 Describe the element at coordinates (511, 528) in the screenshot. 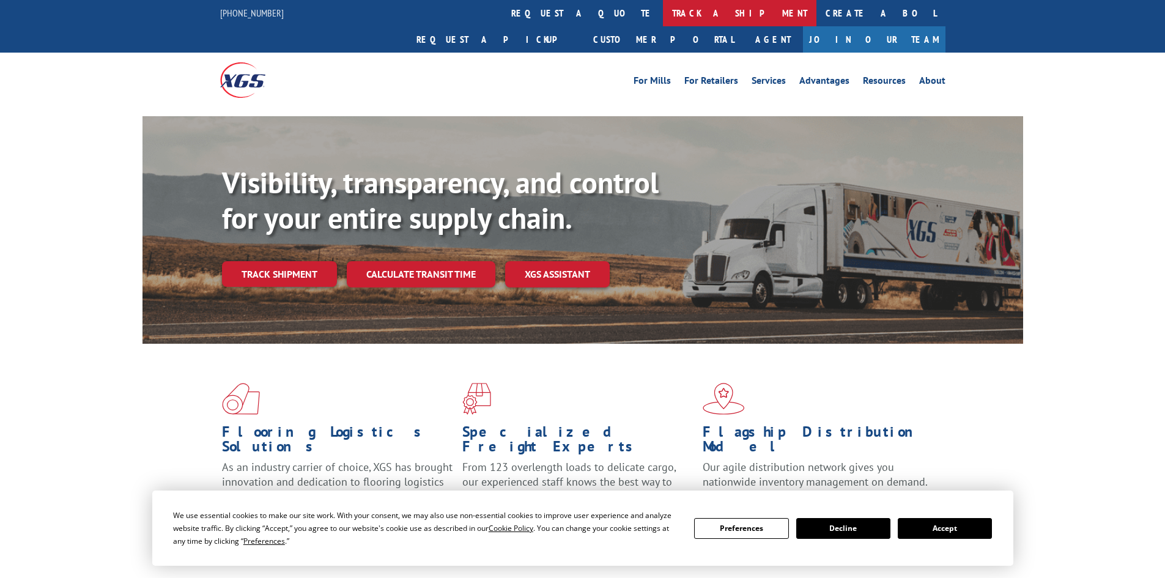

I see `span: Cookie Policy` at that location.